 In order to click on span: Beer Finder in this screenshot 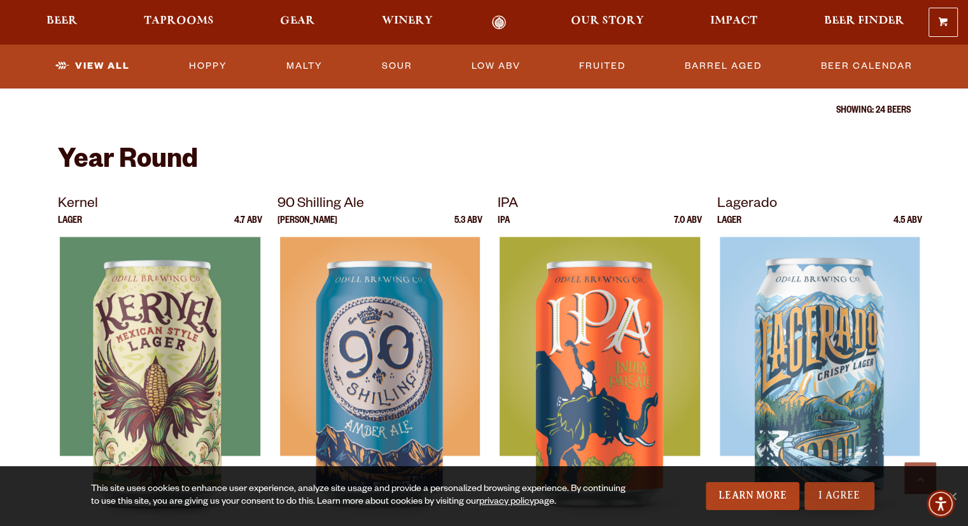, I will do `click(864, 21)`.